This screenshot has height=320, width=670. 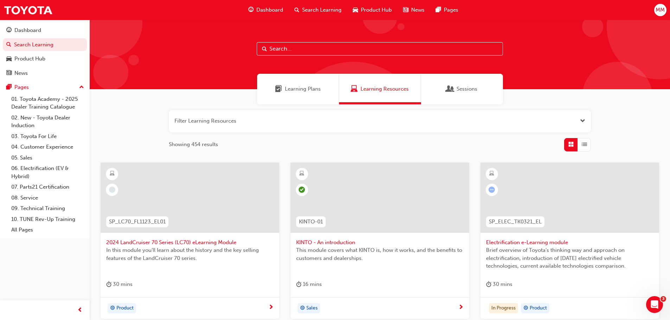 What do you see at coordinates (309, 284) in the screenshot?
I see `div: 16 mins` at bounding box center [309, 284].